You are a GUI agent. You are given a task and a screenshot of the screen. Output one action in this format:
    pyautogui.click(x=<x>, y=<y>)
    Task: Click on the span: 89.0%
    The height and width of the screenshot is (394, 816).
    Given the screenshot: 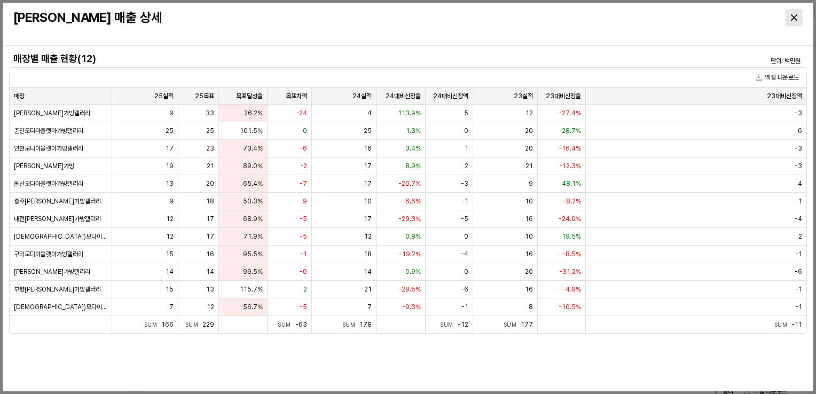 What is the action you would take?
    pyautogui.click(x=253, y=166)
    